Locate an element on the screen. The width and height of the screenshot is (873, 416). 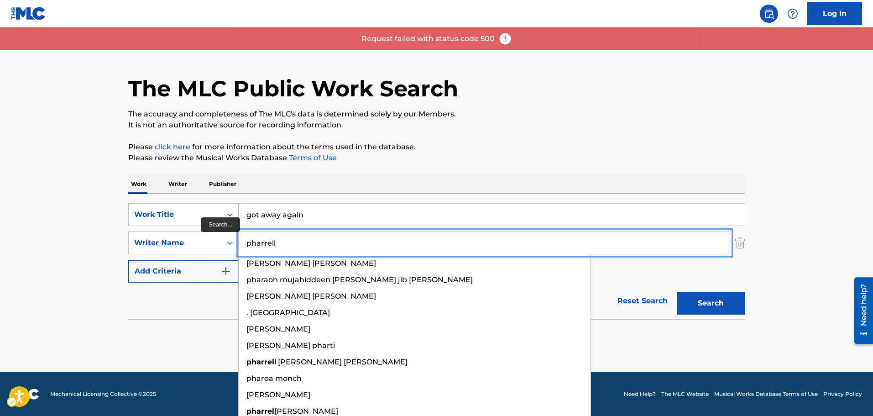
div: Writer Name is located at coordinates (175, 243).